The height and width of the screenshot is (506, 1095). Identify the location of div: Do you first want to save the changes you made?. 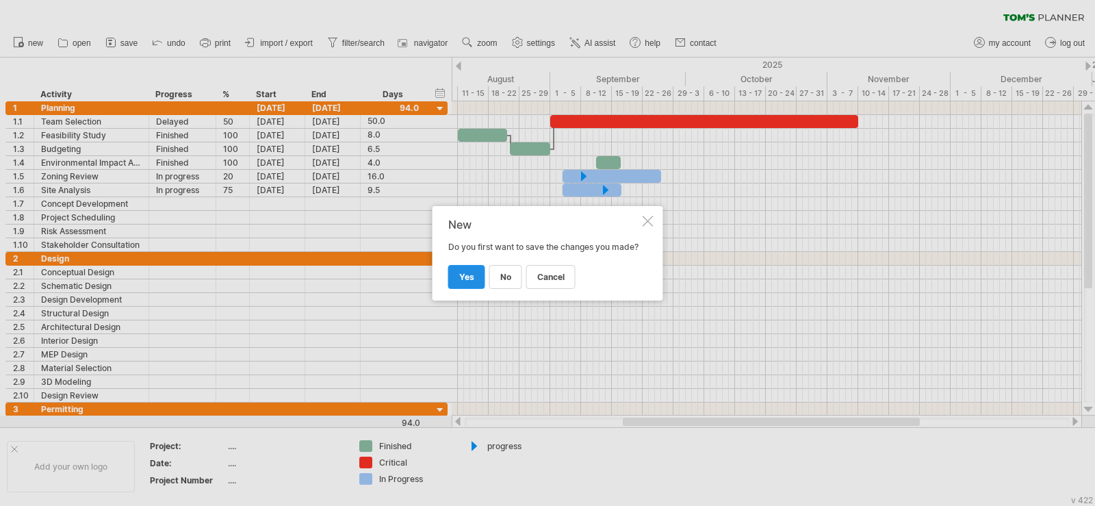
(544, 253).